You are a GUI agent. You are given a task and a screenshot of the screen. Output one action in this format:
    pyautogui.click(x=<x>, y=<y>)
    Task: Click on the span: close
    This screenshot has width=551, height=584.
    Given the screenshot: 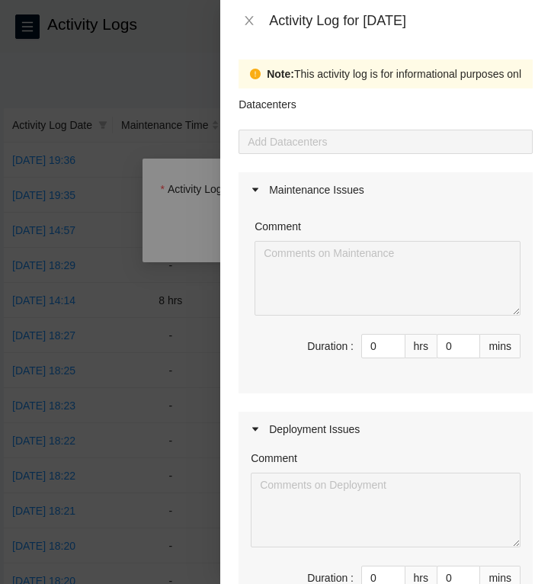 What is the action you would take?
    pyautogui.click(x=249, y=21)
    